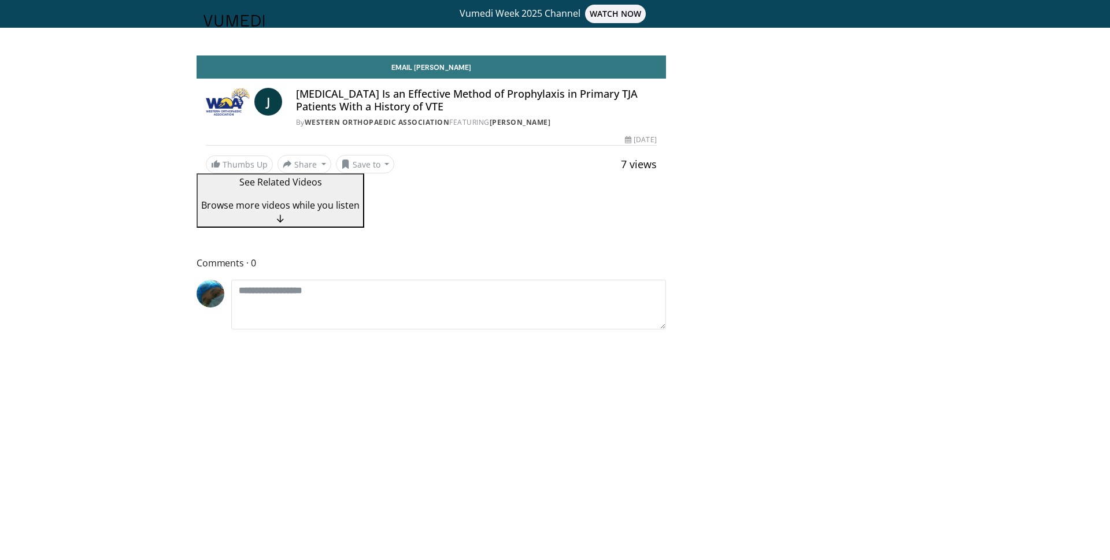  What do you see at coordinates (280, 182) in the screenshot?
I see `p: See Related Videos` at bounding box center [280, 182].